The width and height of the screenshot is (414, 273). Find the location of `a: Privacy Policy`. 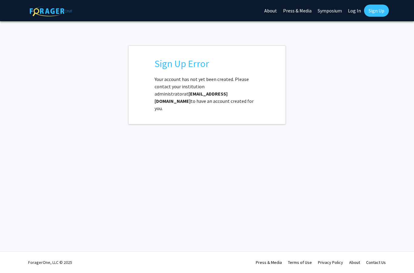

a: Privacy Policy is located at coordinates (331, 262).